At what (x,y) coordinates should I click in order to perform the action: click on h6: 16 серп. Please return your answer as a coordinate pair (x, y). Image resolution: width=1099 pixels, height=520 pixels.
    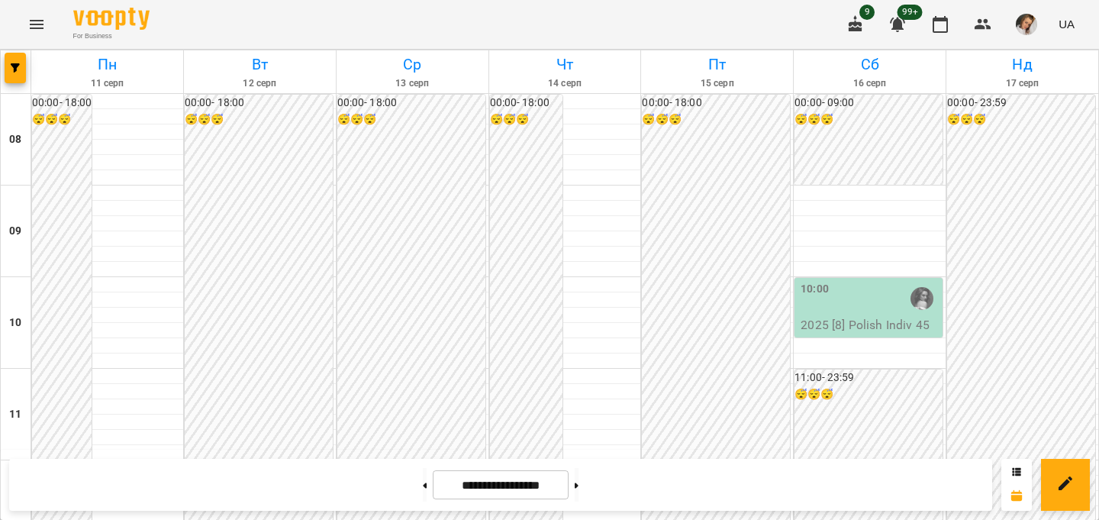
    Looking at the image, I should click on (869, 83).